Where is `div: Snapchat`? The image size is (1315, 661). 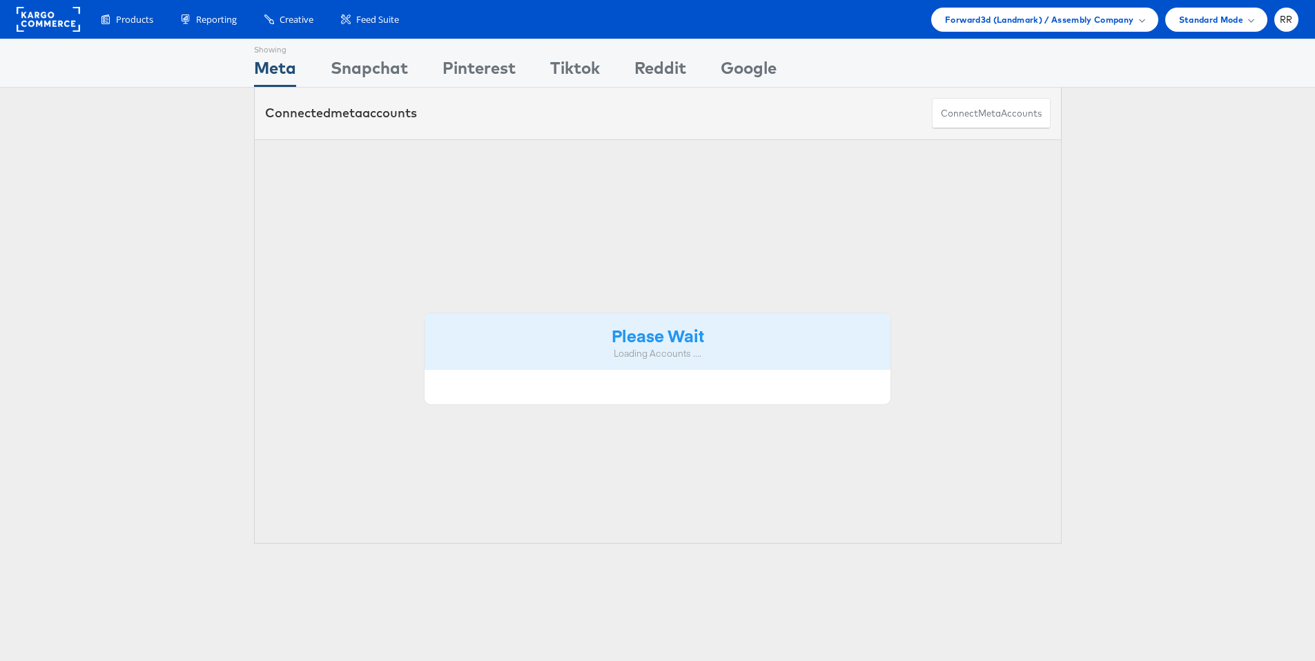
div: Snapchat is located at coordinates (369, 71).